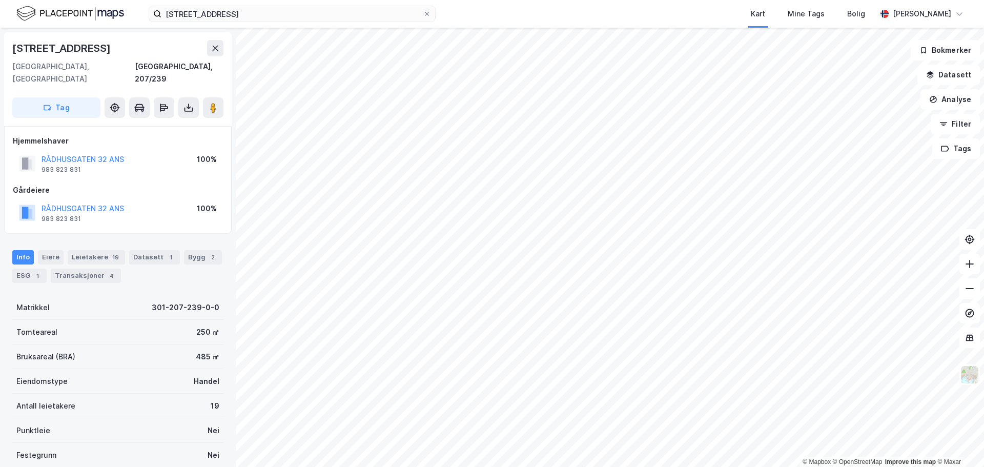 This screenshot has height=467, width=984. What do you see at coordinates (42, 381) in the screenshot?
I see `div: Eiendomstype` at bounding box center [42, 381].